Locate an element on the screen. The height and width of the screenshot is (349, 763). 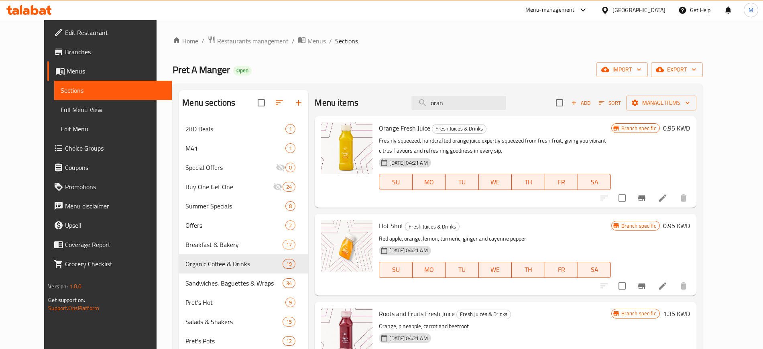
button: TU is located at coordinates (462, 270).